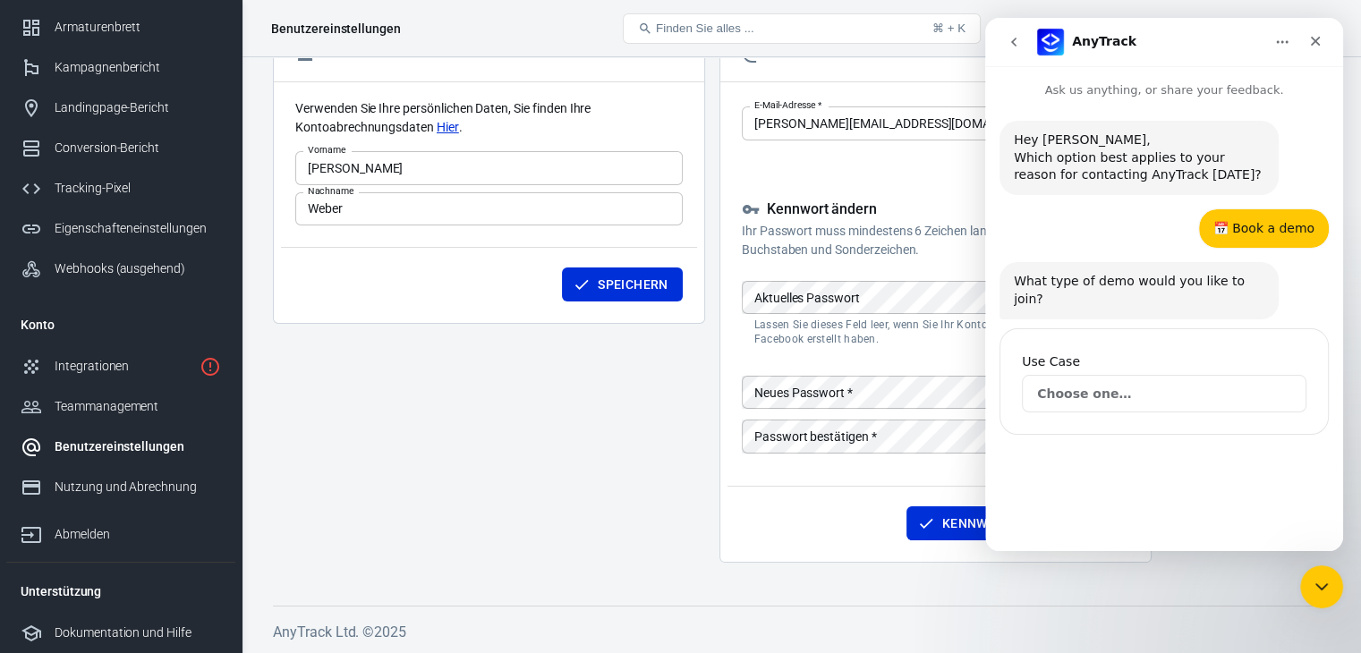 The image size is (1361, 653). What do you see at coordinates (330, 191) in the screenshot?
I see `font: Nachname` at bounding box center [330, 191].